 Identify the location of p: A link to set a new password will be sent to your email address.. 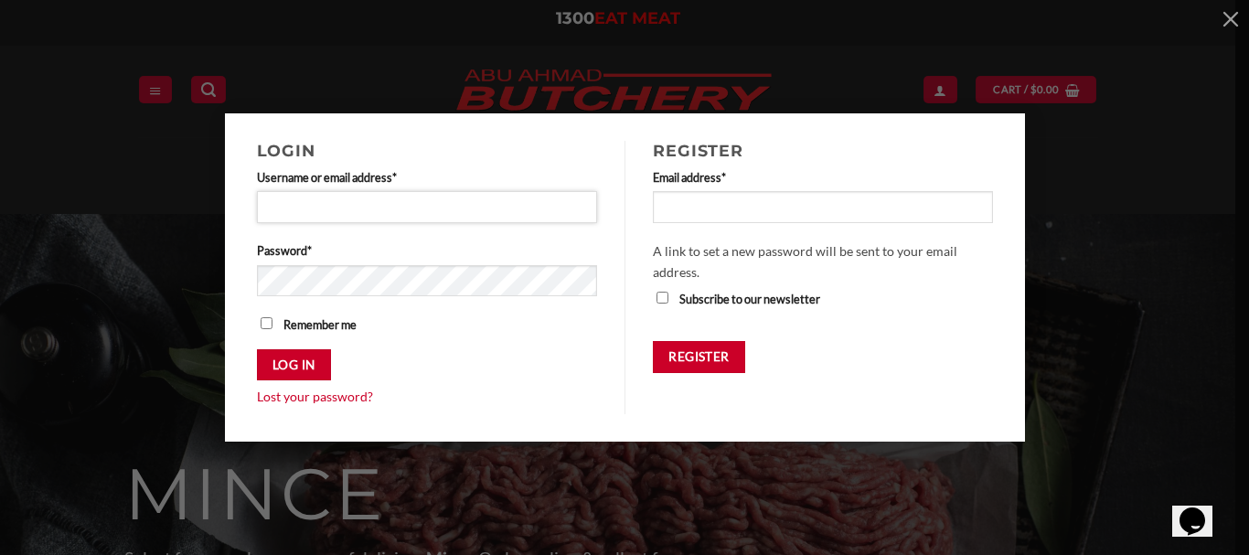
(823, 262).